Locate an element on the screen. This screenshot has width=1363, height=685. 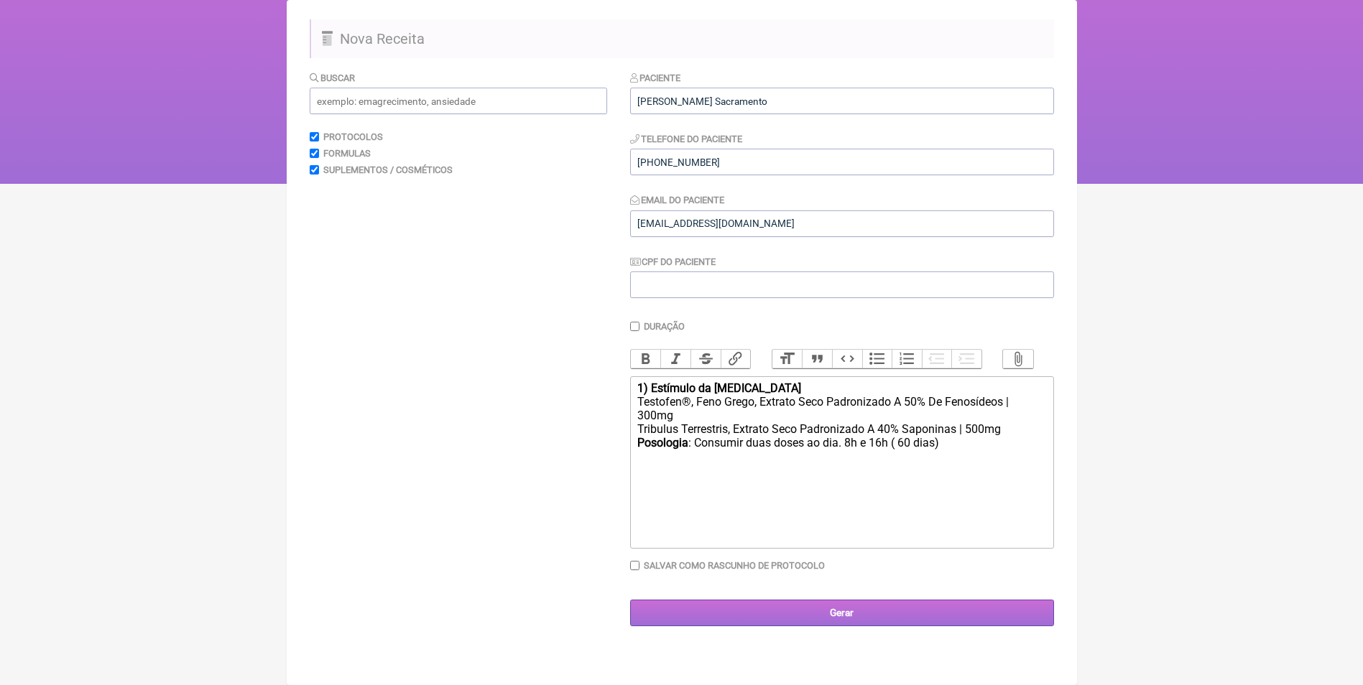
button: Strikethrough is located at coordinates (705, 359).